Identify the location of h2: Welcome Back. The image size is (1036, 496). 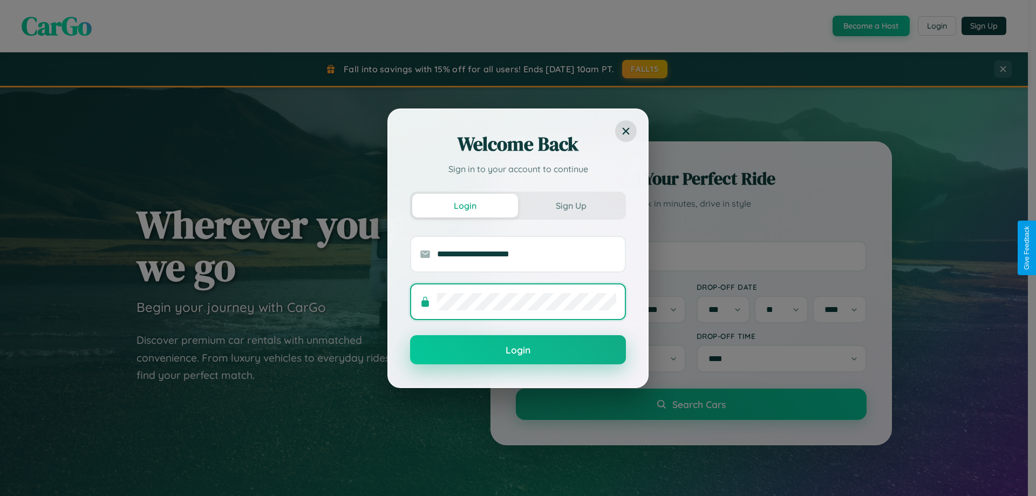
(518, 144).